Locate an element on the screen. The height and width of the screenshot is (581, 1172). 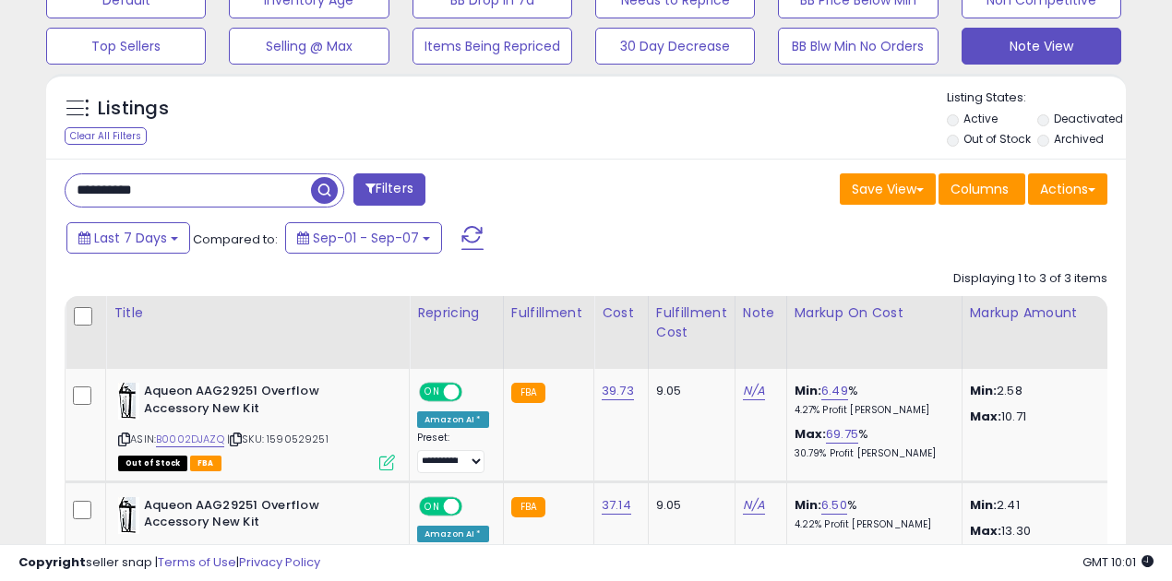
span: 2025-09-15 10:01 GMT is located at coordinates (1117, 562).